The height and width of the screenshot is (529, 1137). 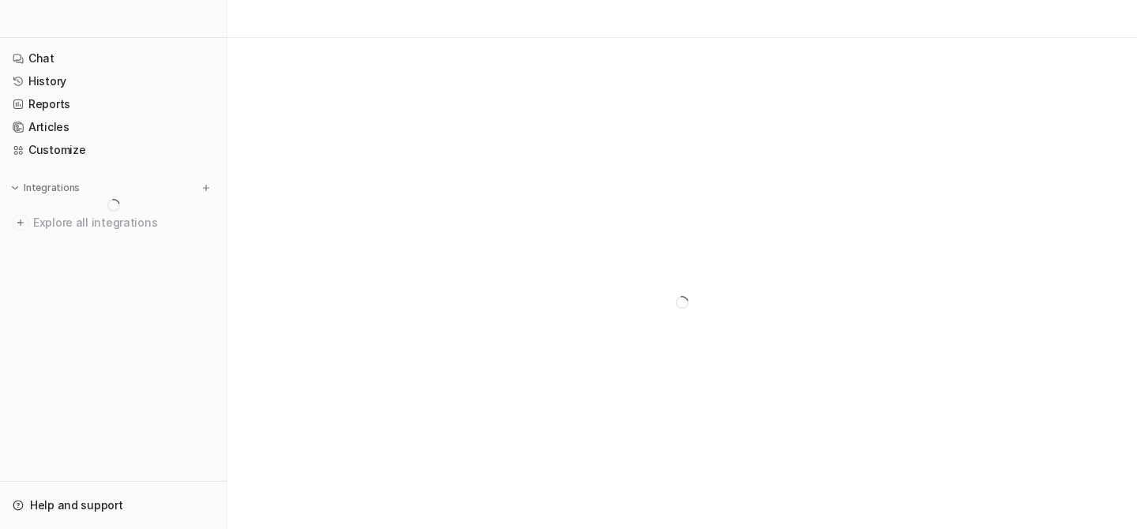 I want to click on p: Integrations, so click(x=51, y=188).